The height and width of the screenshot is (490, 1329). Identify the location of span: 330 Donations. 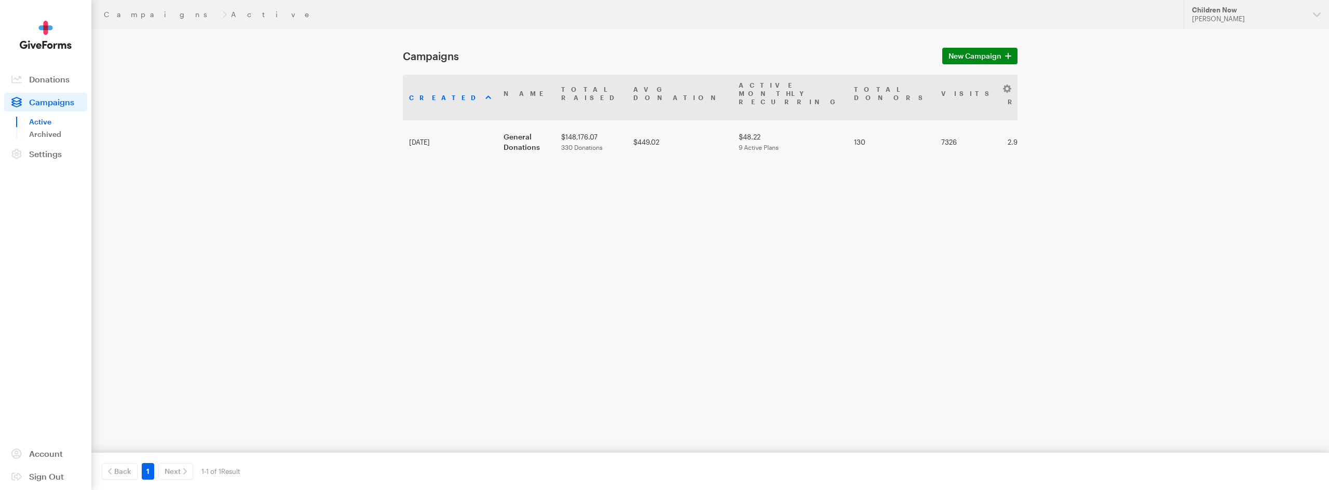
(582, 147).